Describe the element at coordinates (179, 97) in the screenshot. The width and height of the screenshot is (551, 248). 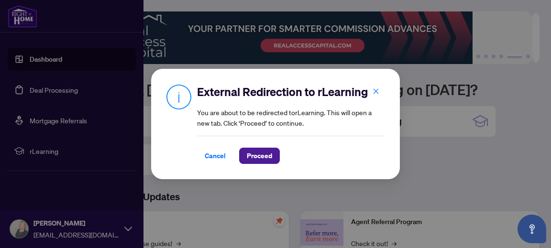
I see `img: Info Icon` at that location.